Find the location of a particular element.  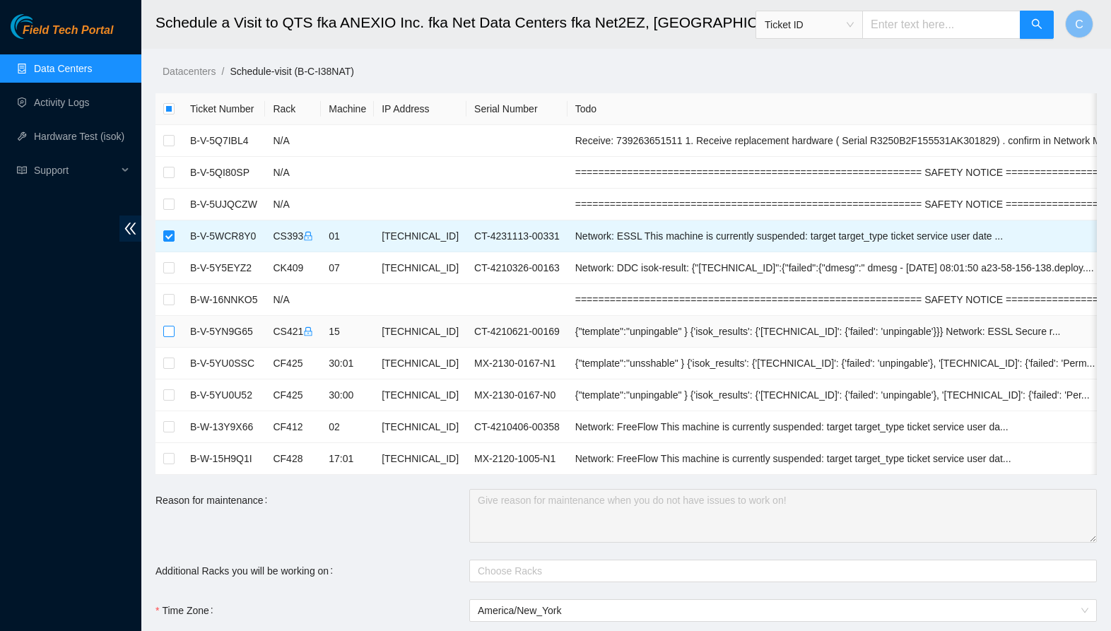

td: 30:00 is located at coordinates (347, 395).